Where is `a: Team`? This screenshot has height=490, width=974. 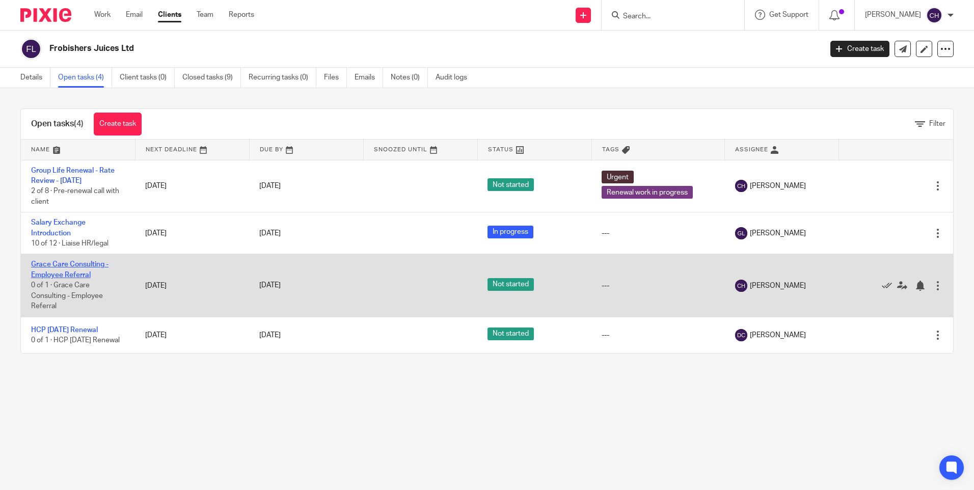
a: Team is located at coordinates (205, 15).